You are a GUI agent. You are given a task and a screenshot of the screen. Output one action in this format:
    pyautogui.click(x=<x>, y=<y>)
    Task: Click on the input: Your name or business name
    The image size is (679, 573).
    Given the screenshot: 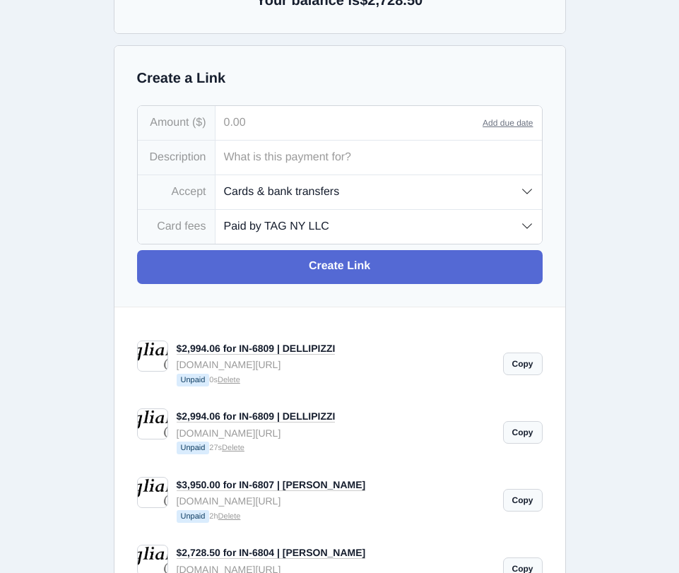 What is the action you would take?
    pyautogui.click(x=404, y=360)
    